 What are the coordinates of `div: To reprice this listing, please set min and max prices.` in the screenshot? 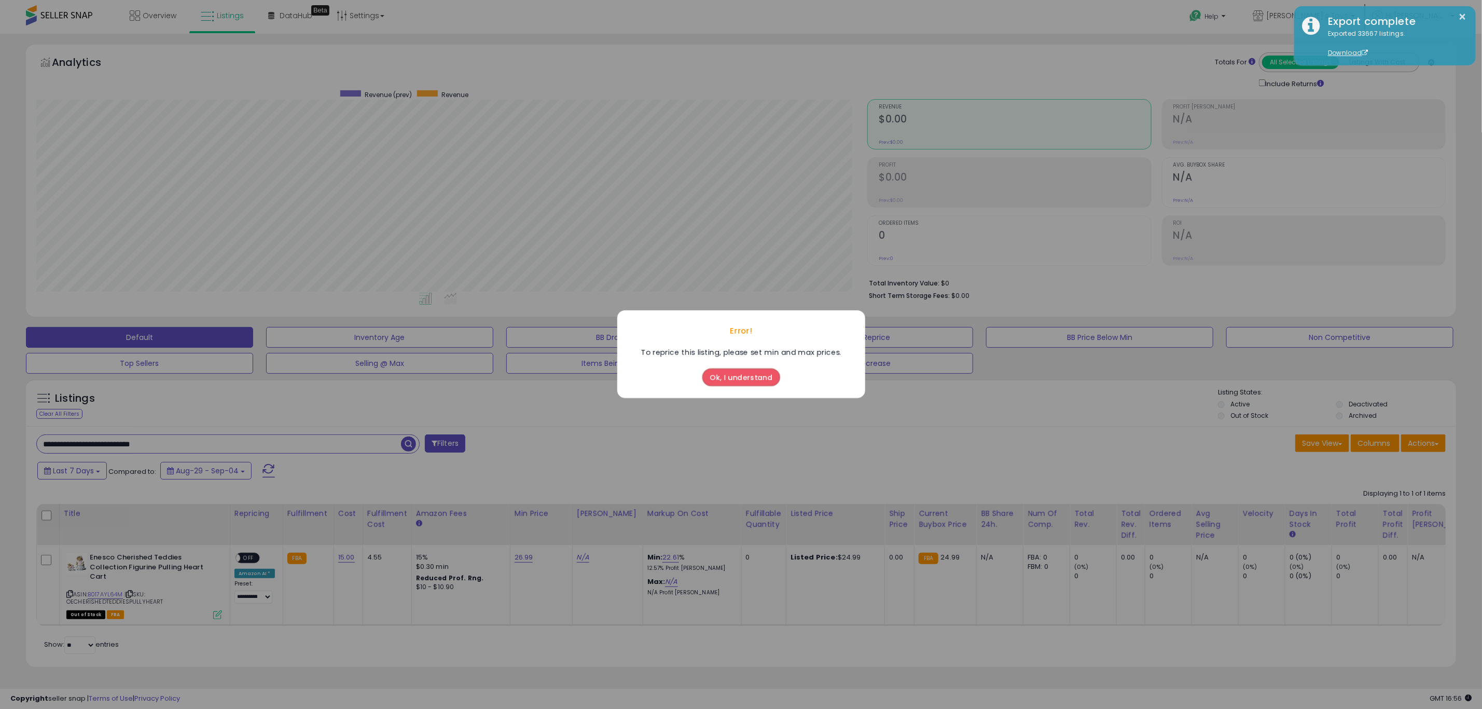 It's located at (741, 352).